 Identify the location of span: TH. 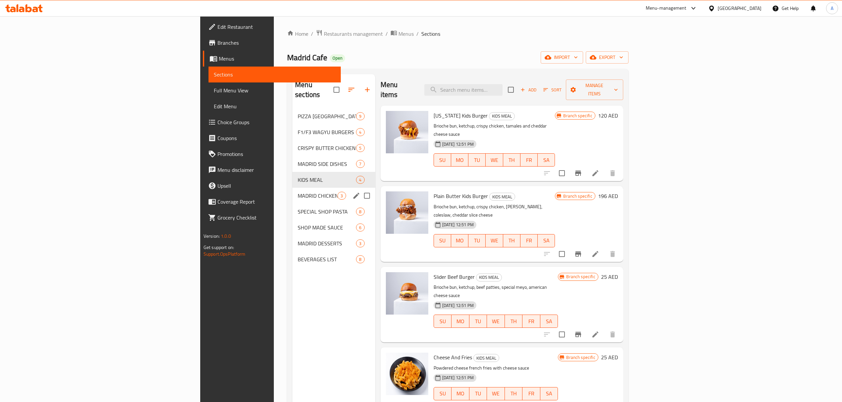
(514, 394).